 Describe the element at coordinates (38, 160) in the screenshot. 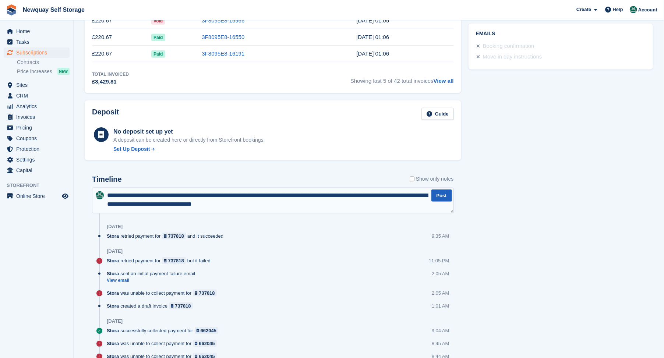

I see `span: Settings` at that location.